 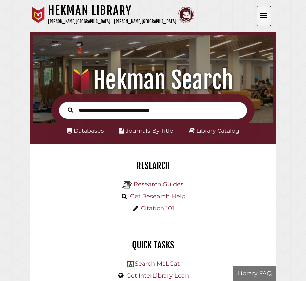 What do you see at coordinates (159, 184) in the screenshot?
I see `a: Research Guides` at bounding box center [159, 184].